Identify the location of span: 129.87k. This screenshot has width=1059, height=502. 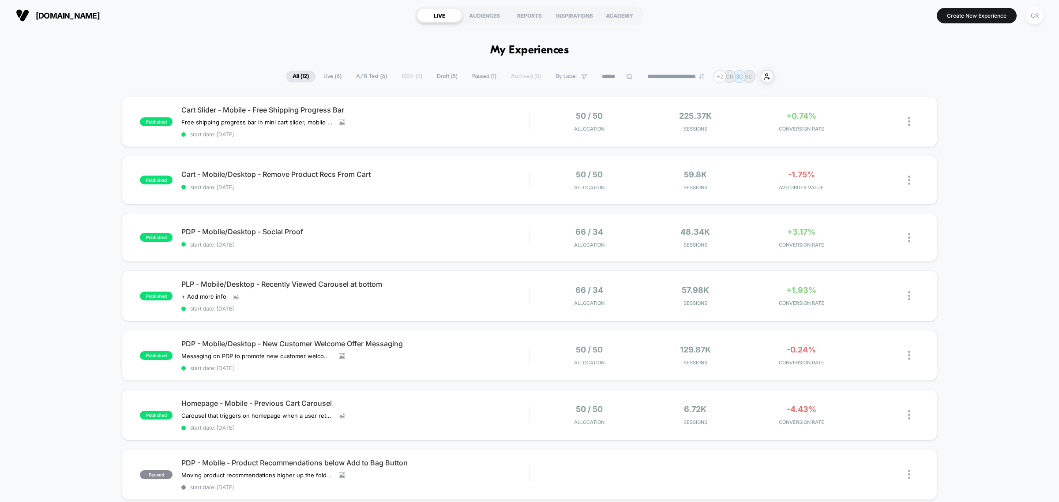
(695, 349).